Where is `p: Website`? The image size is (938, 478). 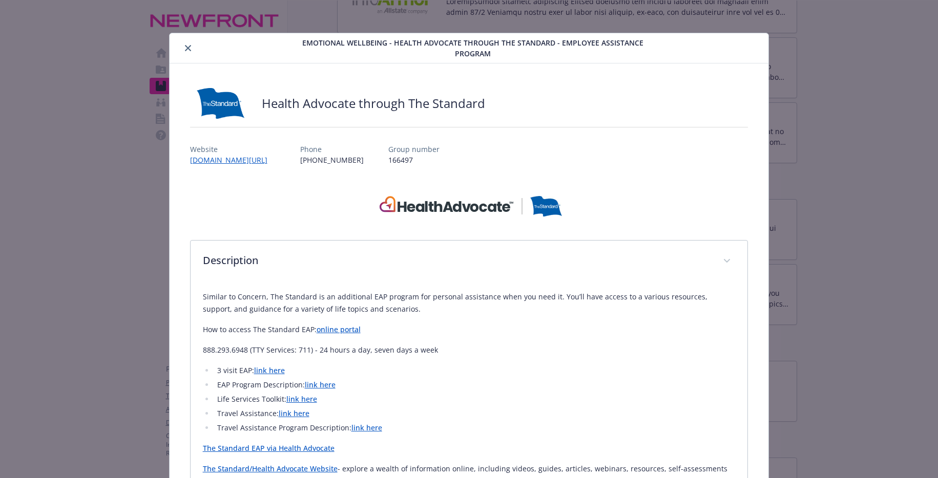
p: Website is located at coordinates (233, 149).